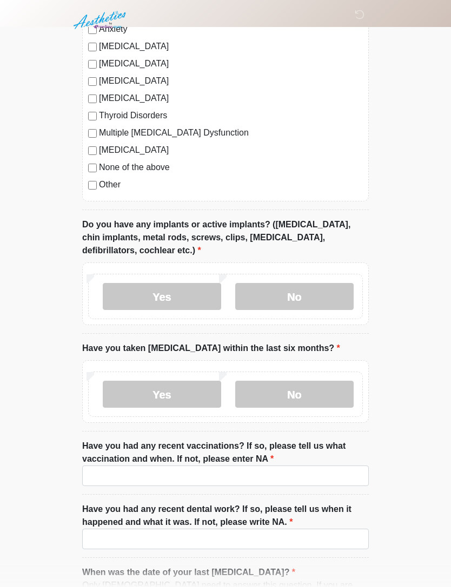 The width and height of the screenshot is (451, 587). What do you see at coordinates (92, 117) in the screenshot?
I see `input: Thyroid Disorders` at bounding box center [92, 117].